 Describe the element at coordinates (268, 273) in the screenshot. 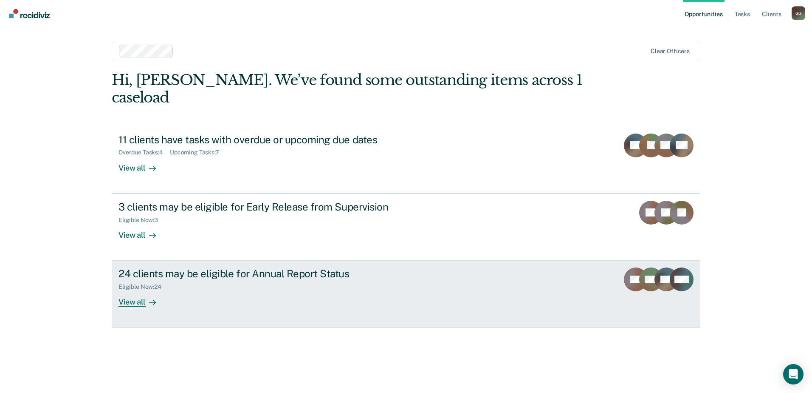

I see `div: 24 clients may be eligible for Annual Report Status` at that location.